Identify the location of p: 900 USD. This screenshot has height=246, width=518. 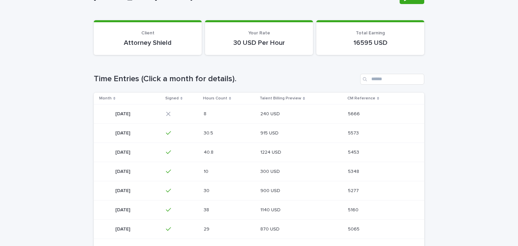
(271, 190).